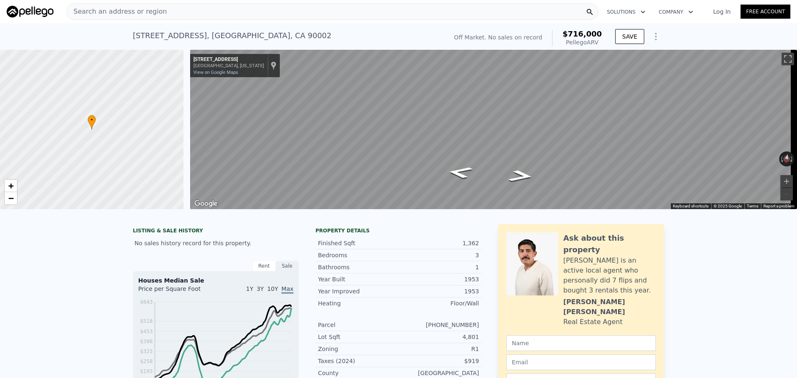 This screenshot has width=797, height=378. What do you see at coordinates (494, 130) in the screenshot?
I see `div: Street View` at bounding box center [494, 130].